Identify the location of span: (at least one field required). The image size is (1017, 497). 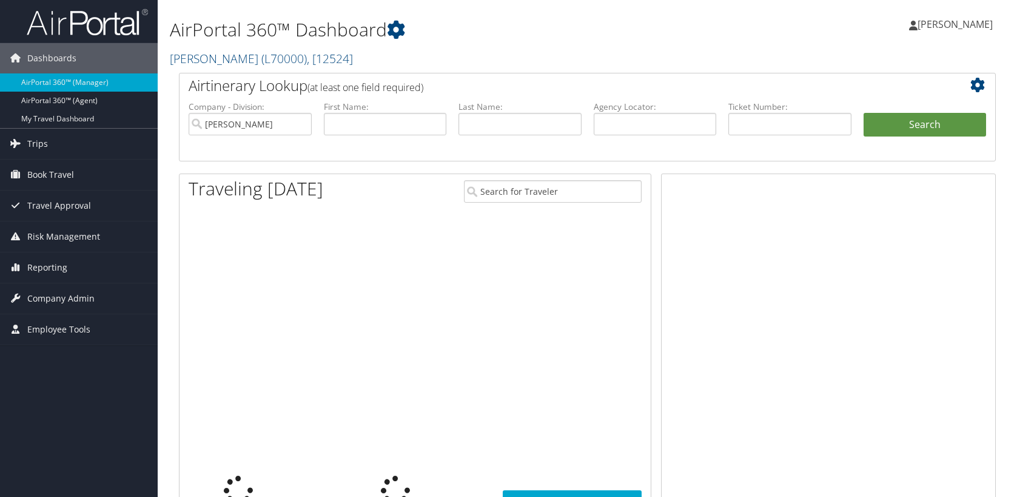
(365, 87).